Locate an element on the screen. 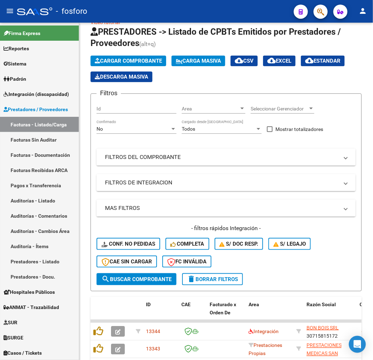 Image resolution: width=373 pixels, height=360 pixels. button: Carga Masiva is located at coordinates (198, 61).